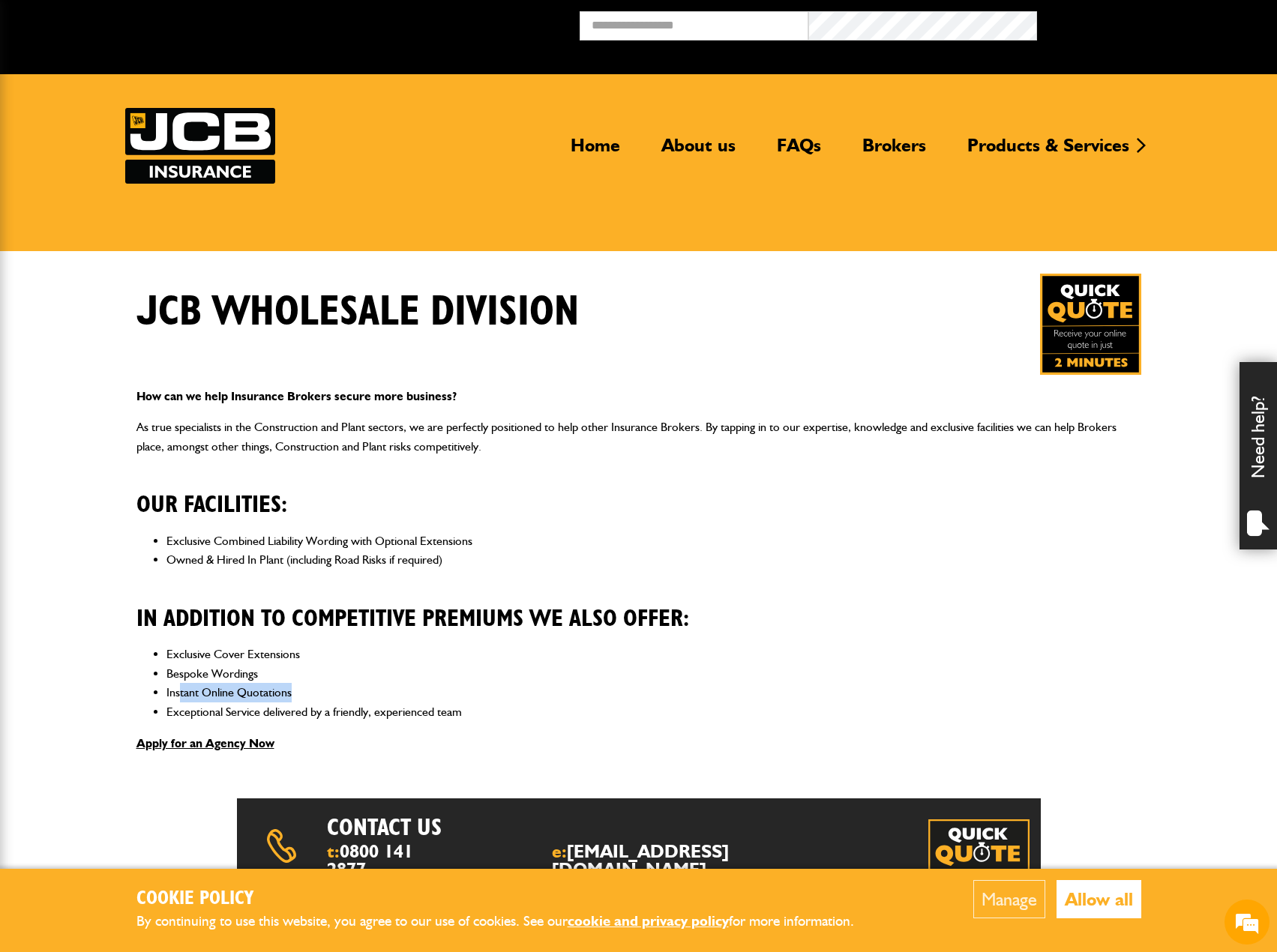 The width and height of the screenshot is (1277, 952). What do you see at coordinates (376, 860) in the screenshot?
I see `span: t:` at bounding box center [376, 860].